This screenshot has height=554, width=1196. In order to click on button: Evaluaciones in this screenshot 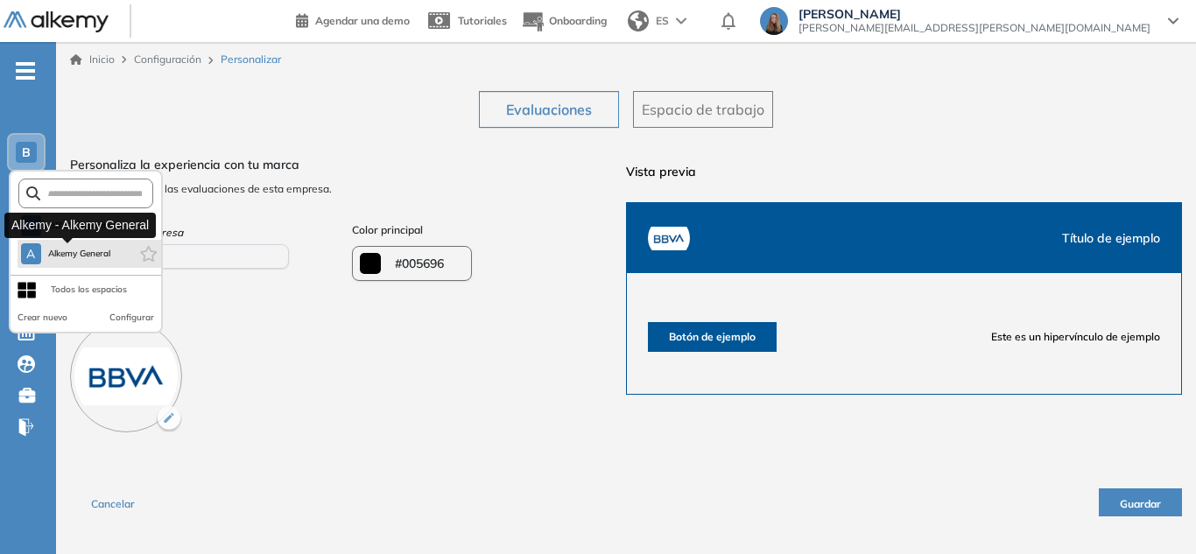, I will do `click(549, 109)`.